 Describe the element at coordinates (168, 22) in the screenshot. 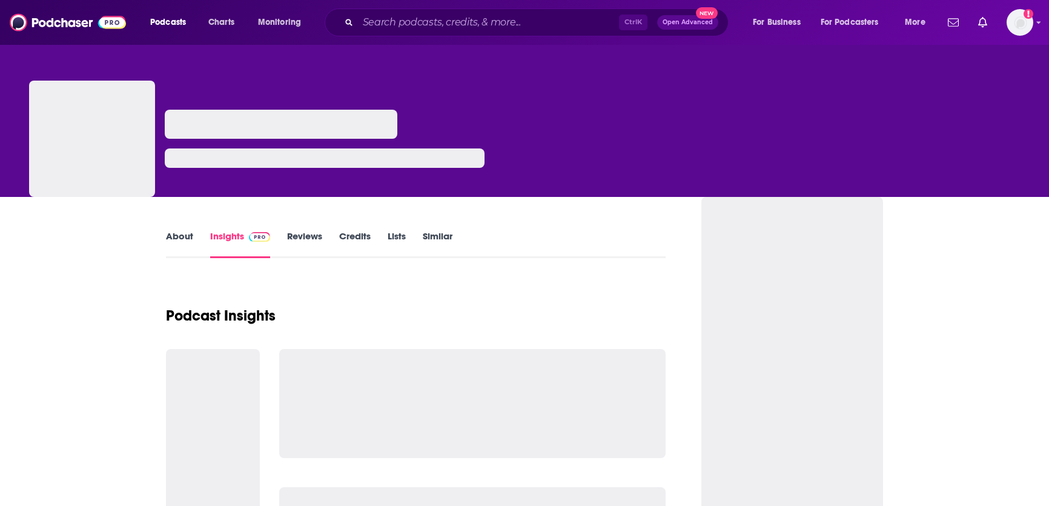

I see `span: Podcasts` at that location.